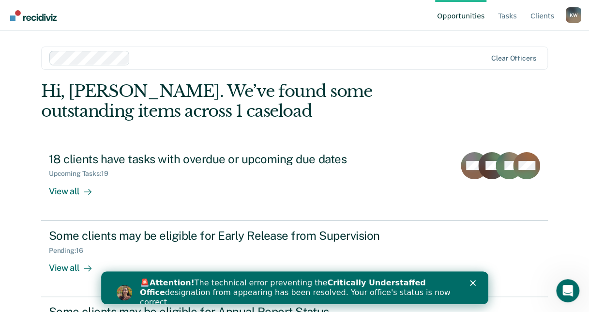 This screenshot has height=312, width=589. Describe the element at coordinates (219, 235) in the screenshot. I see `div: Some clients may be eligible for Early Release from Supervision` at that location.